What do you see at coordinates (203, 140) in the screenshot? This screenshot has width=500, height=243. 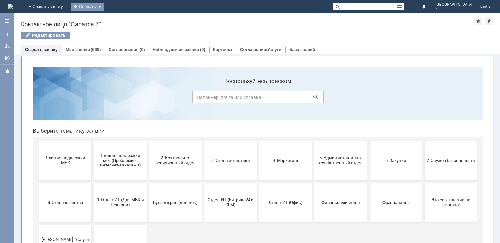 I see `span: Отдел-ИТ (Битрикс24 и CRM)` at bounding box center [203, 140].